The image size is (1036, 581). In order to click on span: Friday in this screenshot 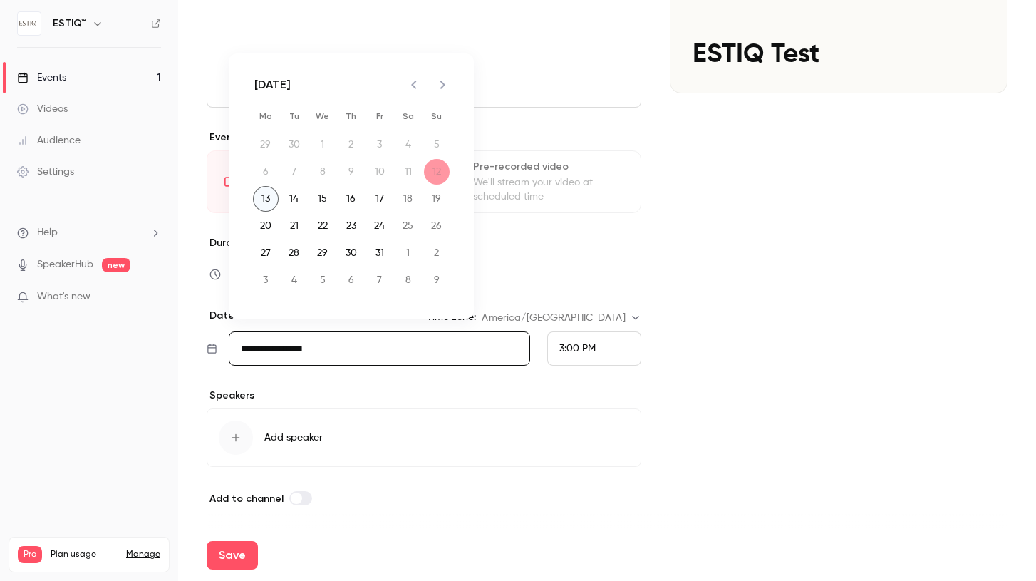, I will do `click(380, 116)`.